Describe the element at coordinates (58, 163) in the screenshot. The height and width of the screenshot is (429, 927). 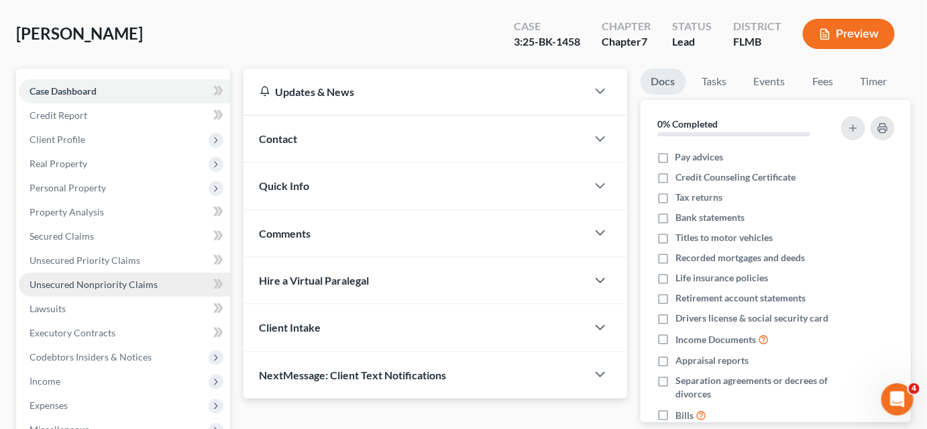
I see `span: Real Property` at that location.